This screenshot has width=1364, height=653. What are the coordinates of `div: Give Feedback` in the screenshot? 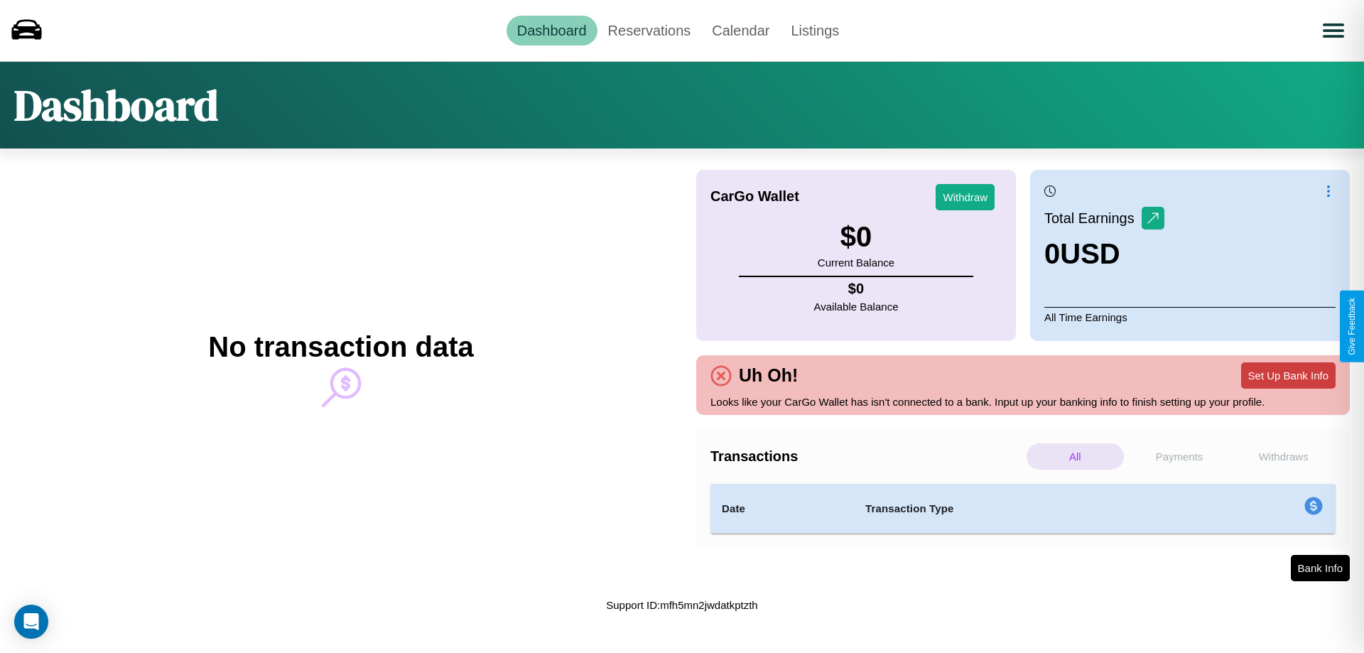 It's located at (1352, 326).